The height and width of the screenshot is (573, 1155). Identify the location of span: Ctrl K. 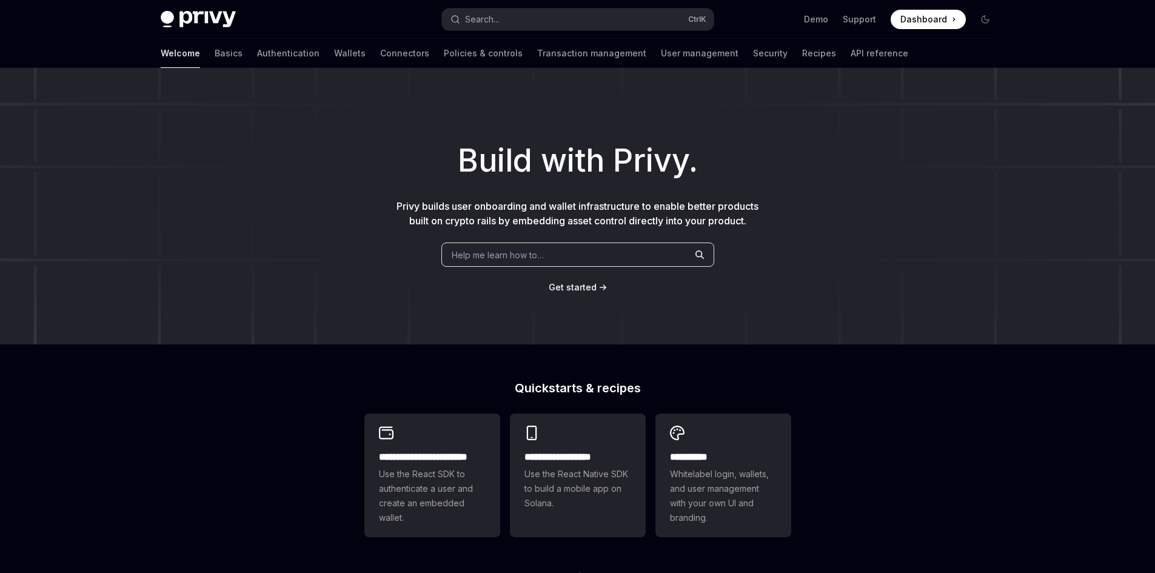
(697, 19).